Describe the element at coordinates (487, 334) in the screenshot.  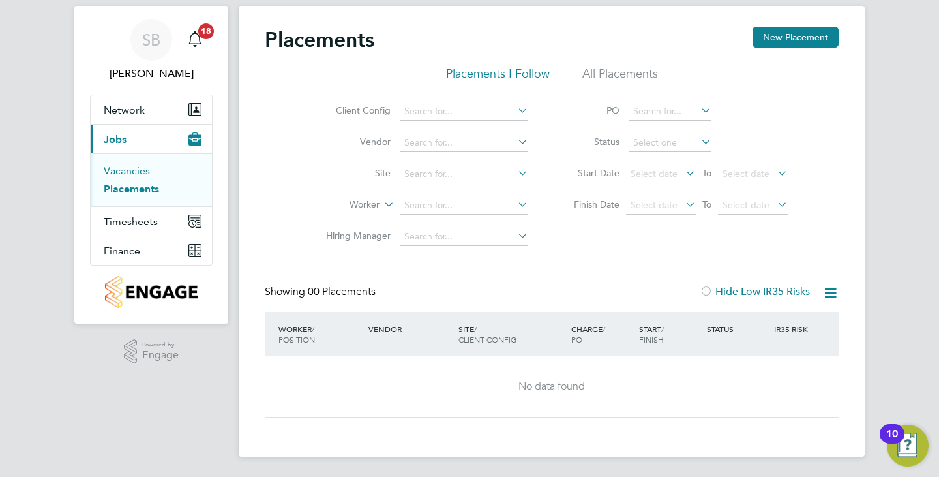
I see `span: / Client Config` at that location.